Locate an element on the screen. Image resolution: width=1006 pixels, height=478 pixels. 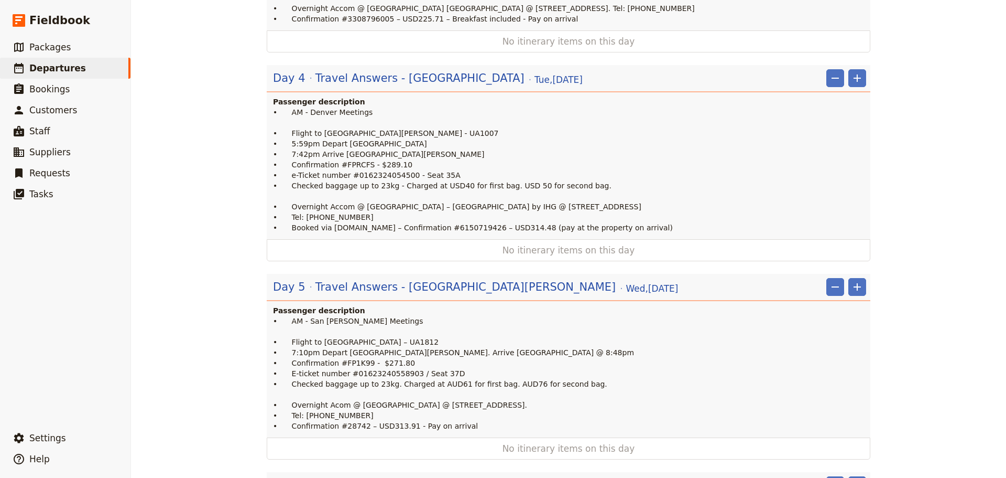
span: Day 5 is located at coordinates (289, 287).